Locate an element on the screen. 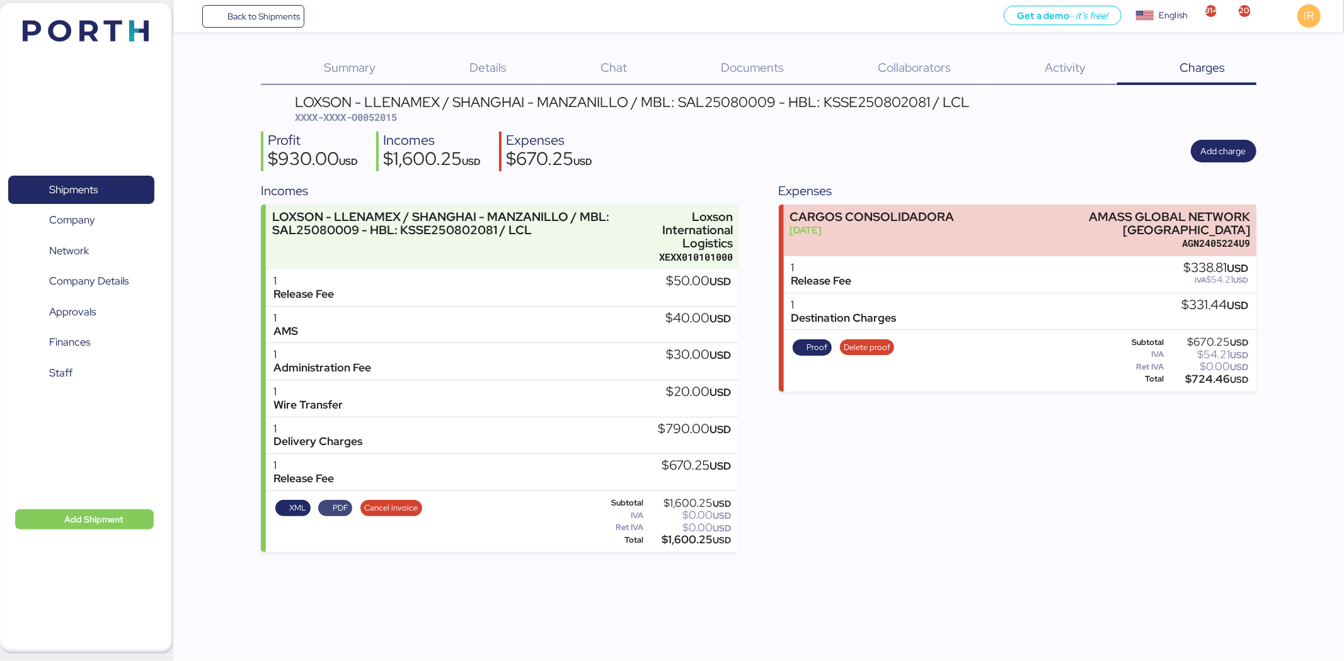 This screenshot has width=1344, height=661. span: Chat is located at coordinates (614, 67).